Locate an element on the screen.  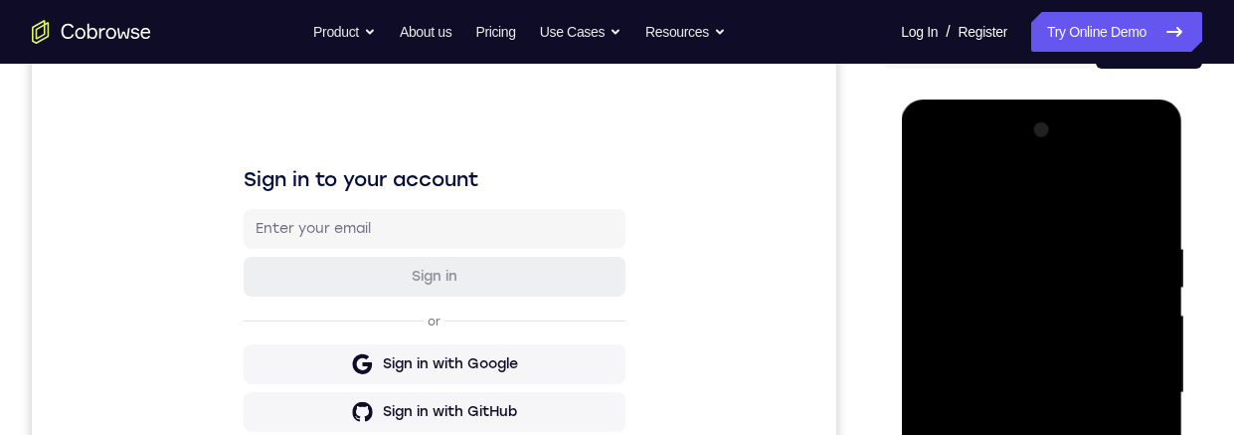
button: Sign in with Google is located at coordinates (403, 335).